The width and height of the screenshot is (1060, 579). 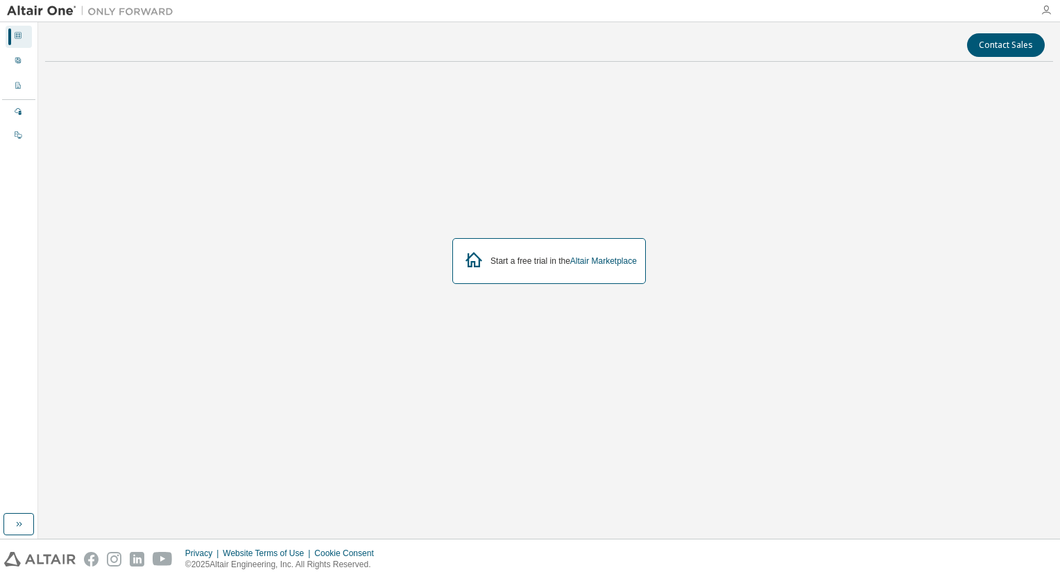 What do you see at coordinates (204, 553) in the screenshot?
I see `div: Privacy` at bounding box center [204, 553].